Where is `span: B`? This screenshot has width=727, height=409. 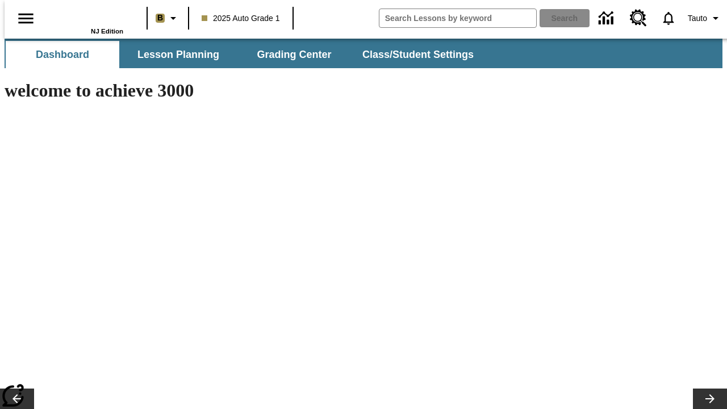 span: B is located at coordinates (160, 18).